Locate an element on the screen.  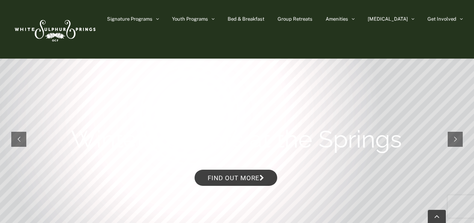
span: Get Involved is located at coordinates (441, 19).